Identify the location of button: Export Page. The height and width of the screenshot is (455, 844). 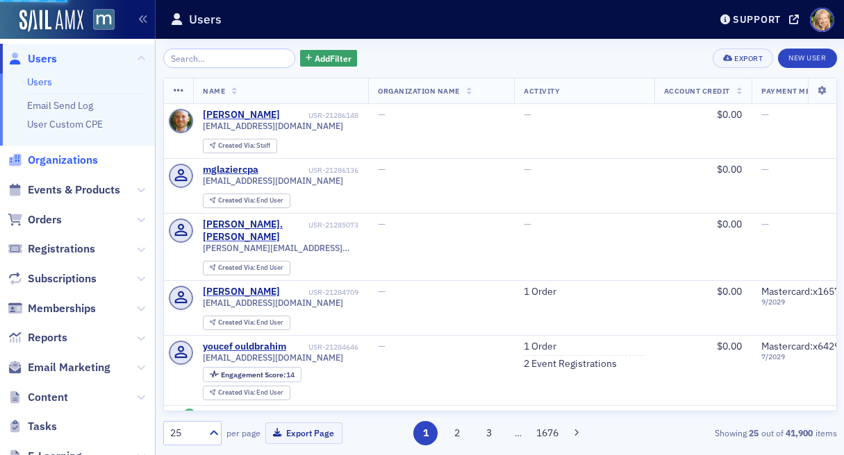
(303, 433).